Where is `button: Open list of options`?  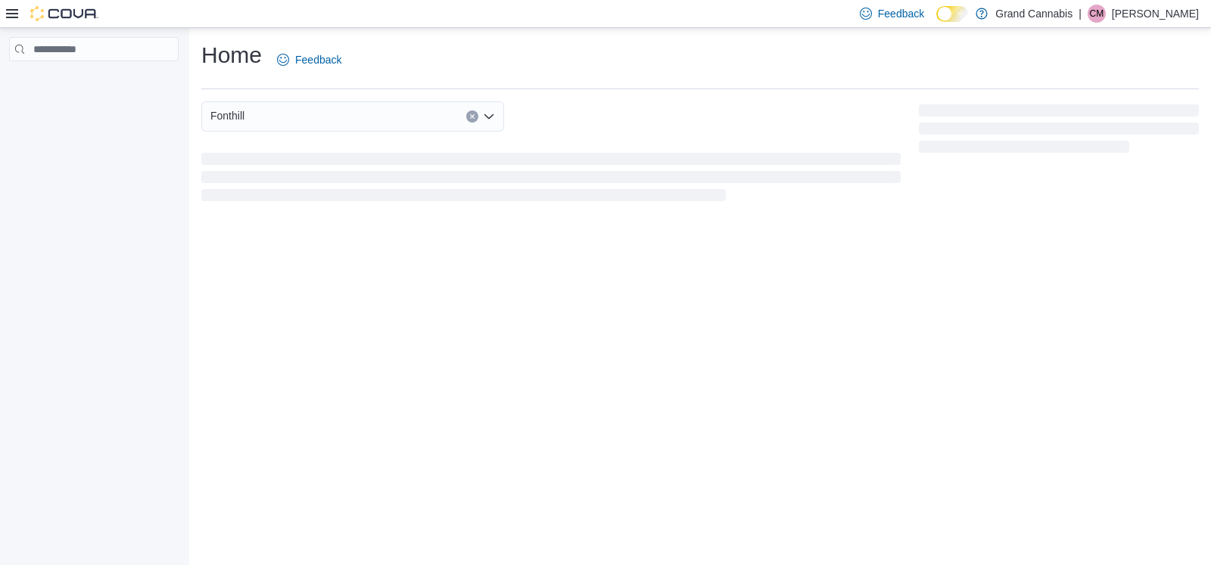 button: Open list of options is located at coordinates (489, 117).